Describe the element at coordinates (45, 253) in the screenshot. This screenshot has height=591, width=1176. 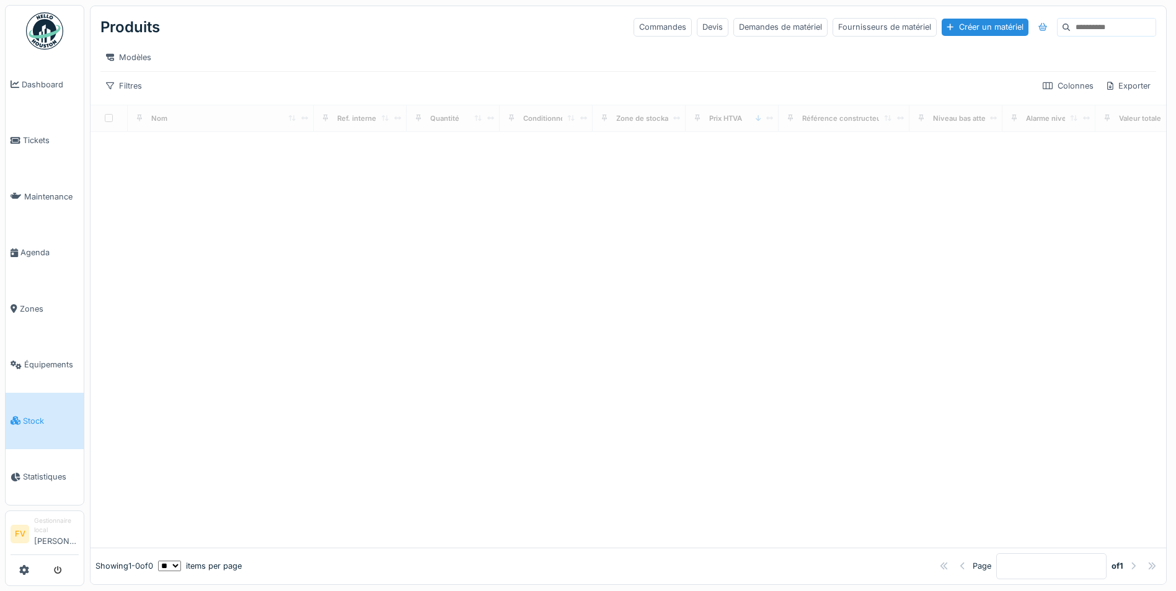
I see `a: Agenda` at that location.